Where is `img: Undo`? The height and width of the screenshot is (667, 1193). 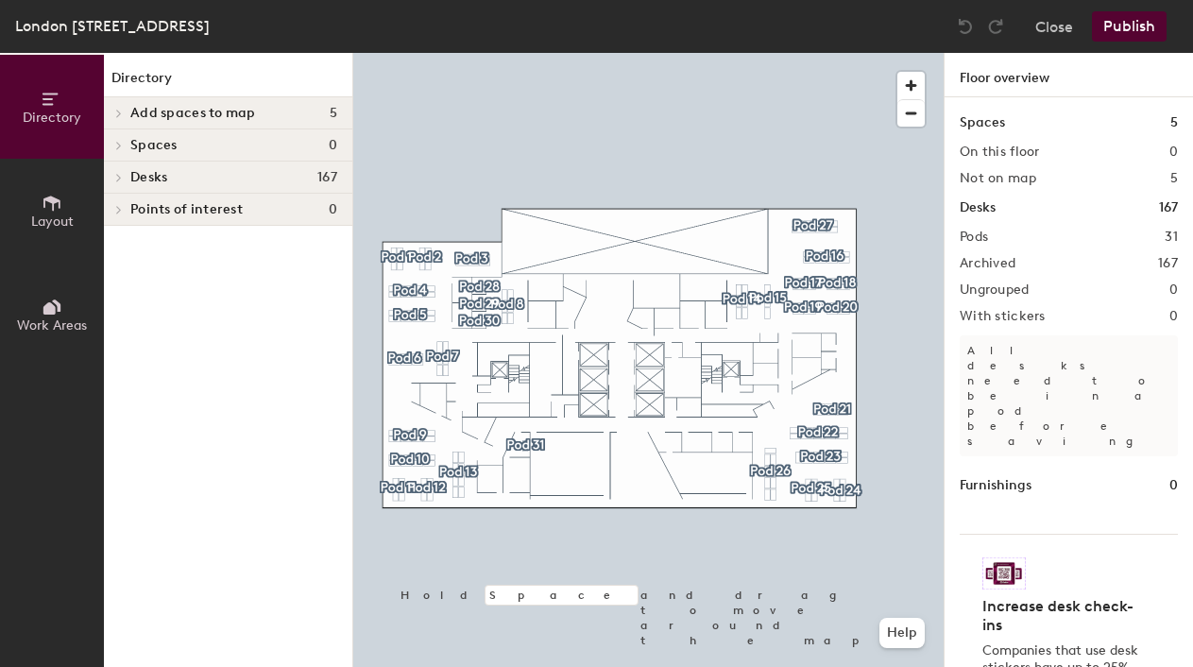 img: Undo is located at coordinates (965, 26).